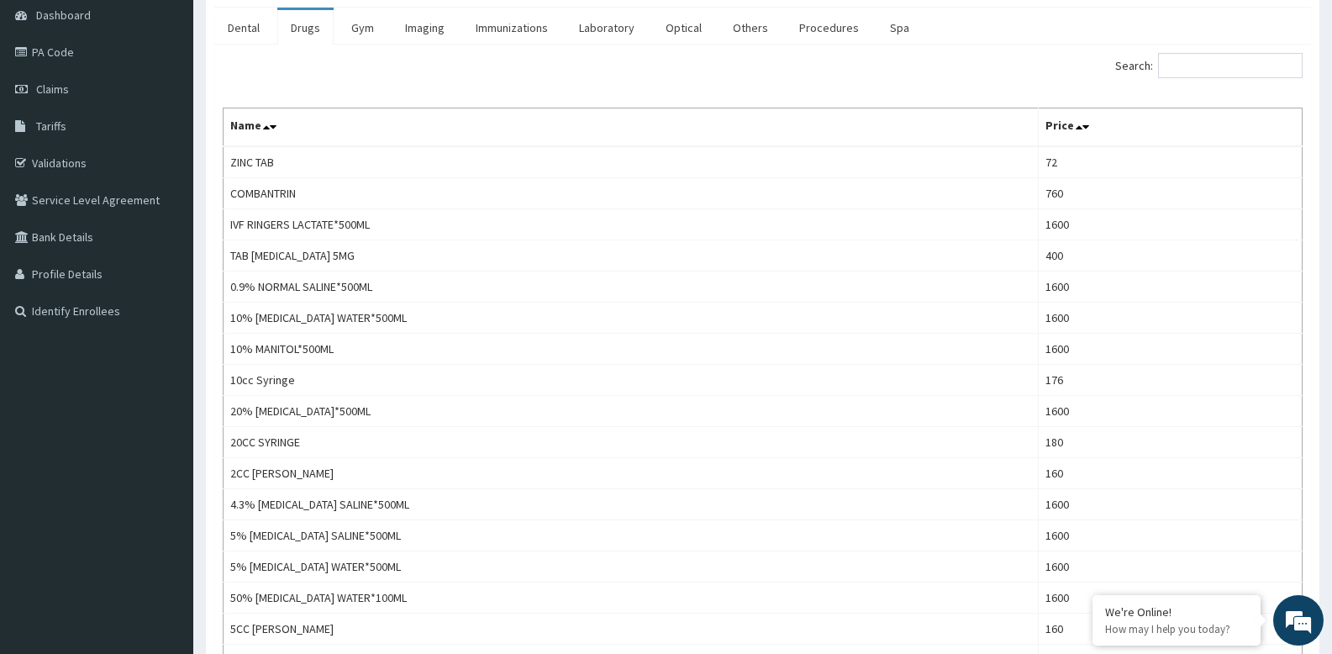  I want to click on td: 20CC SYRINGE, so click(631, 442).